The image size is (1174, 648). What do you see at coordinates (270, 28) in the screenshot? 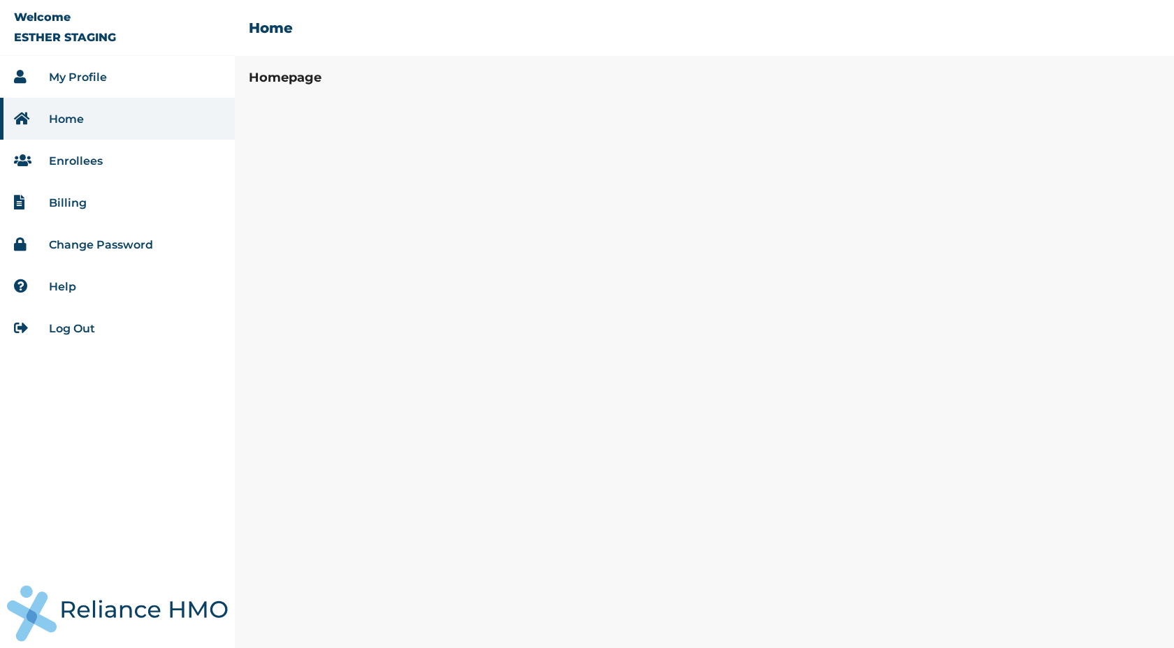
I see `h2: Home` at bounding box center [270, 28].